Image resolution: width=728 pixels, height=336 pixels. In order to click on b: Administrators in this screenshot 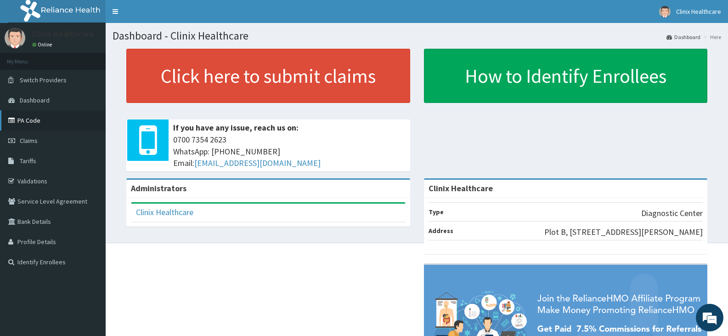, I will do `click(158, 188)`.